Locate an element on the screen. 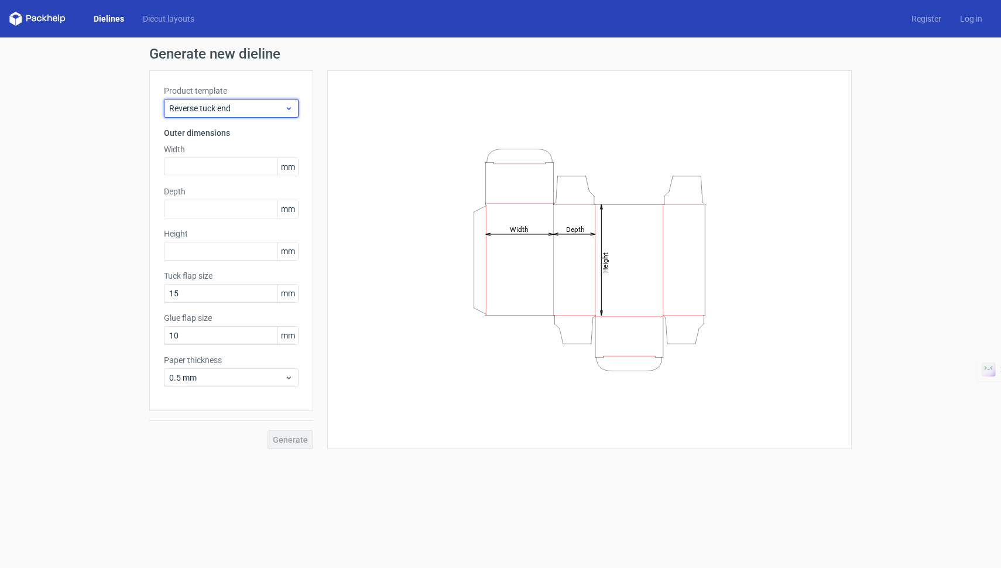 This screenshot has height=568, width=1001. label: Height is located at coordinates (231, 234).